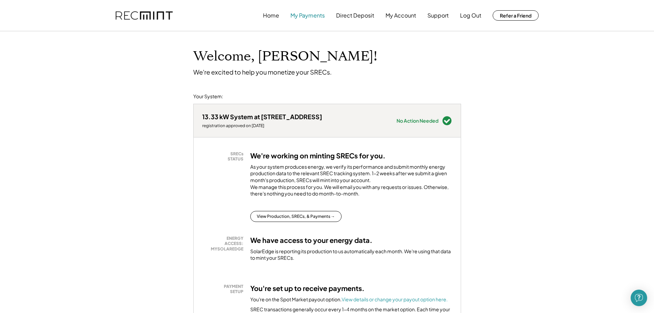  I want to click on button: Log Out, so click(471, 15).